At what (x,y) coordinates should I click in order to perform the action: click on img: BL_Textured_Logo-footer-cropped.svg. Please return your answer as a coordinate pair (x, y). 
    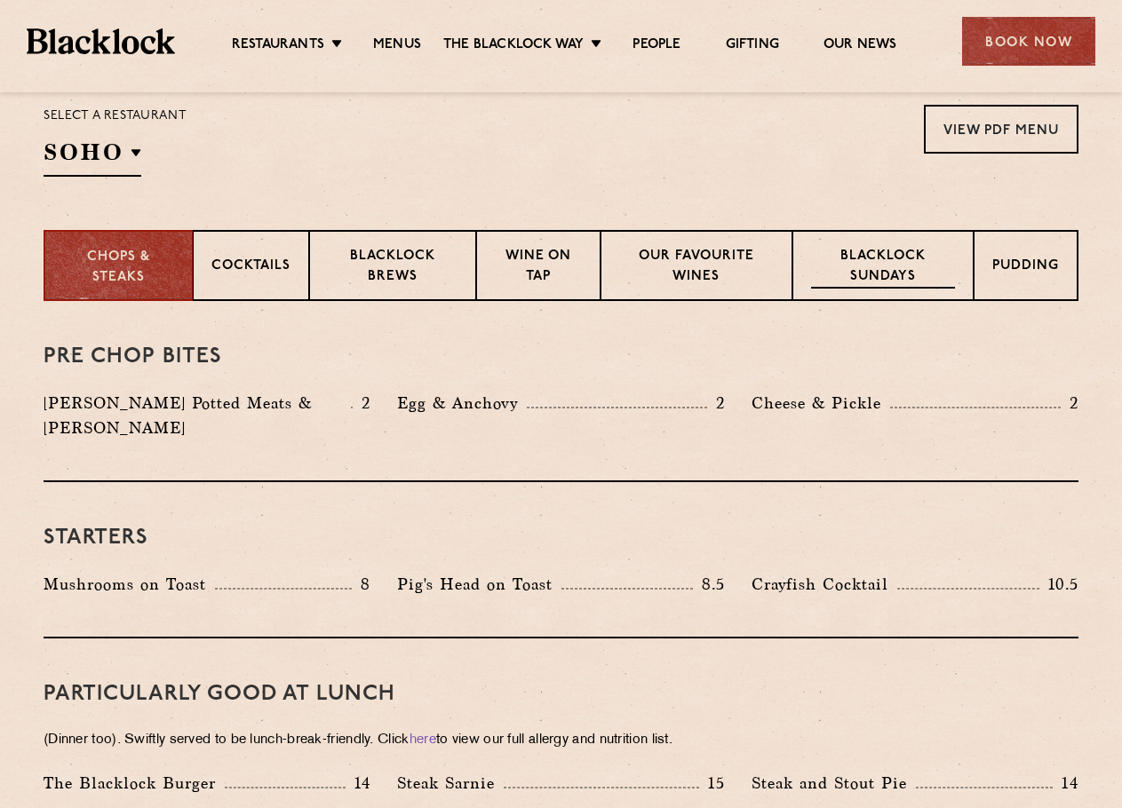
    Looking at the image, I should click on (100, 41).